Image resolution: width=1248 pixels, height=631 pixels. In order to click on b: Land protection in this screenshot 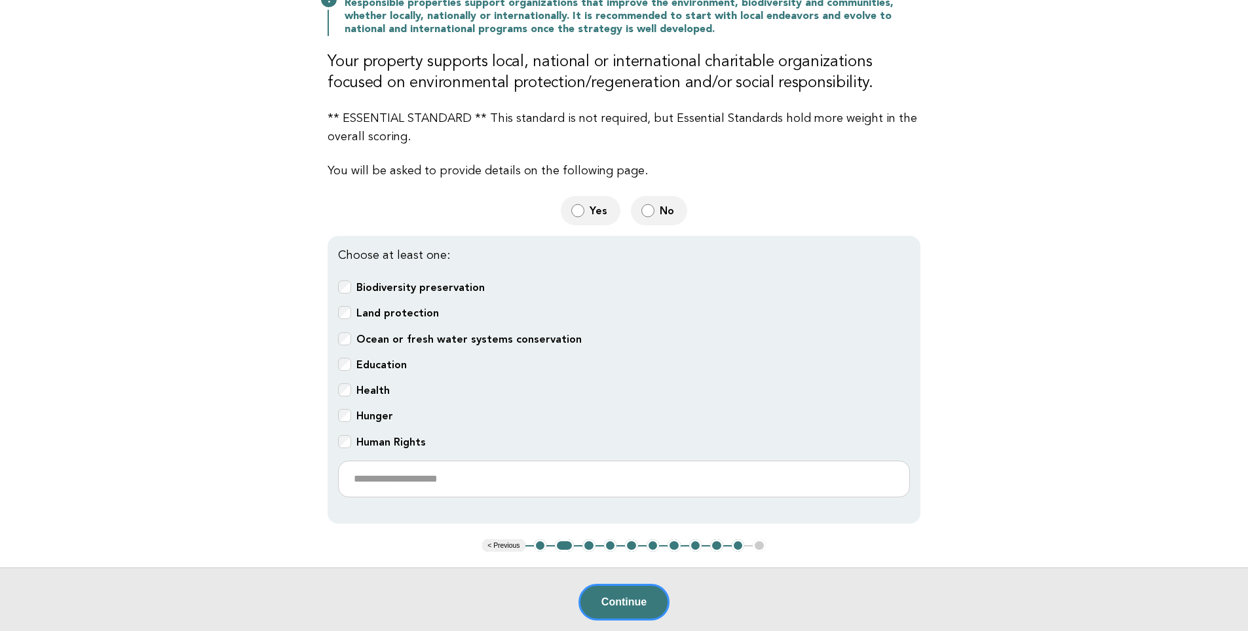, I will do `click(397, 312)`.